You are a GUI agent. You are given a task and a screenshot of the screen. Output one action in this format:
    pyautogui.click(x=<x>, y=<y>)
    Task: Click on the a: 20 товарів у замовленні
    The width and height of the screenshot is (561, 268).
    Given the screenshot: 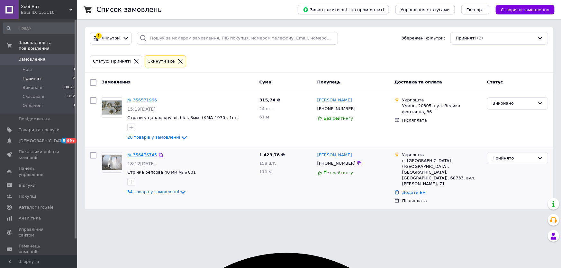 What is the action you would take?
    pyautogui.click(x=157, y=137)
    